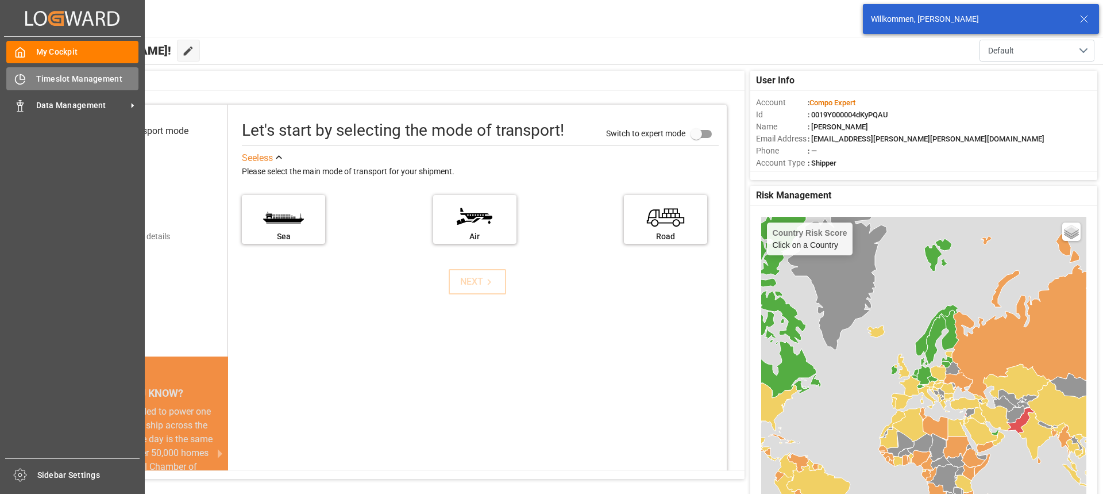 This screenshot has width=1103, height=494. Describe the element at coordinates (782, 163) in the screenshot. I see `span: Account Type` at that location.